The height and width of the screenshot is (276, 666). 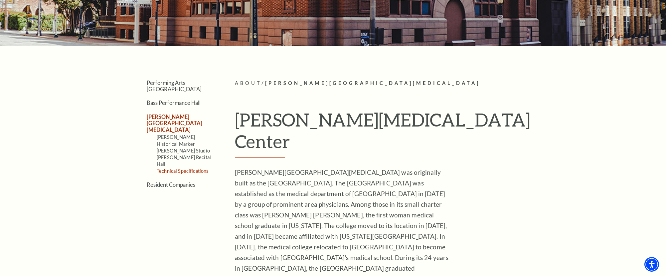 What do you see at coordinates (248, 83) in the screenshot?
I see `span: About` at bounding box center [248, 83].